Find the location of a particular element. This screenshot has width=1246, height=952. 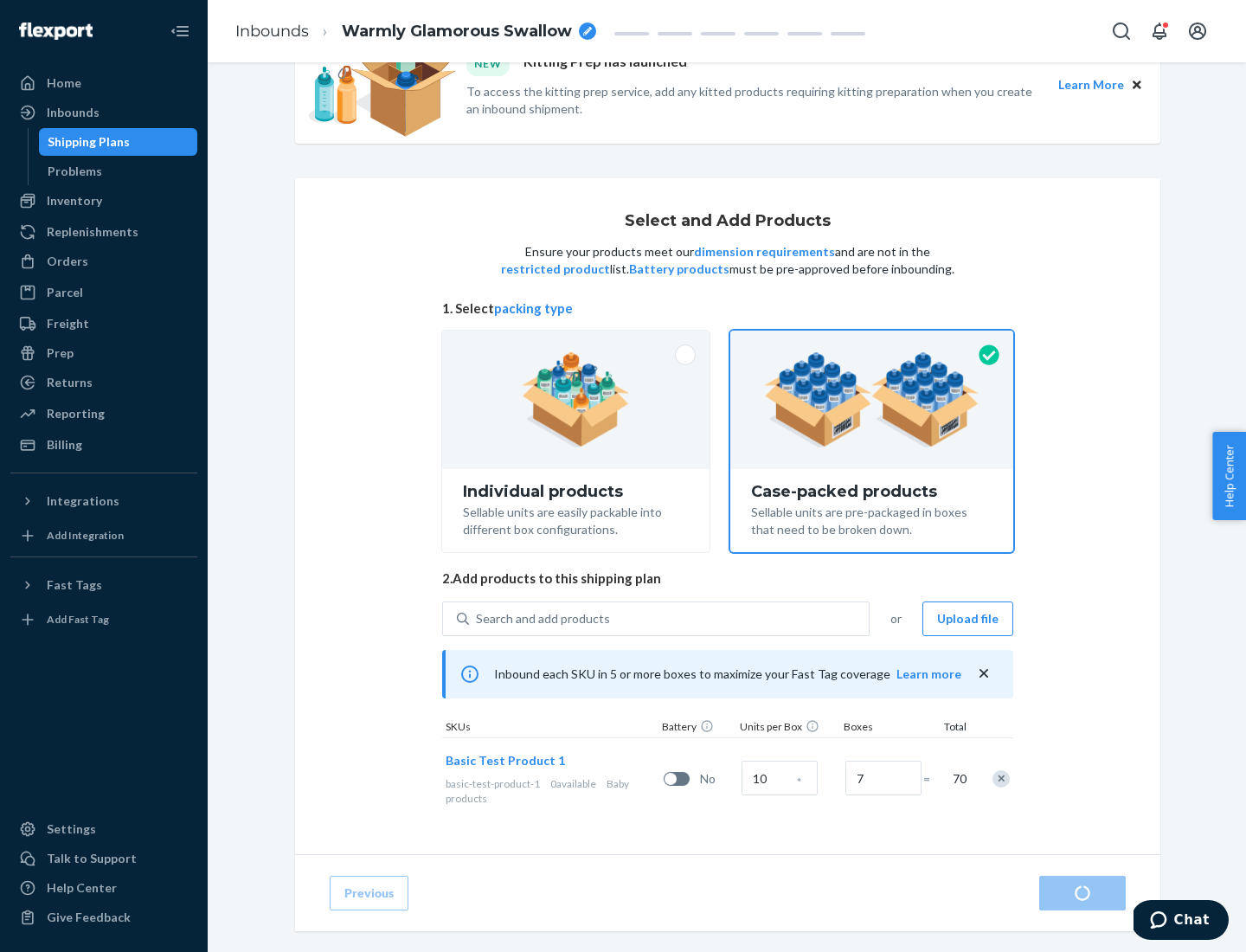

div: Orders is located at coordinates (67, 262).